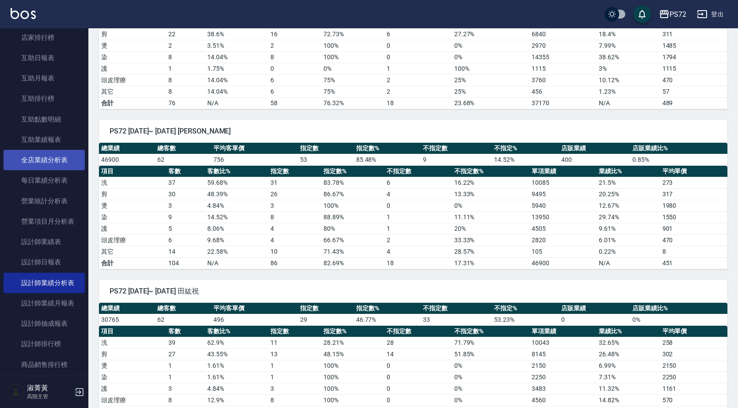 The image size is (738, 408). I want to click on img: Logo, so click(23, 13).